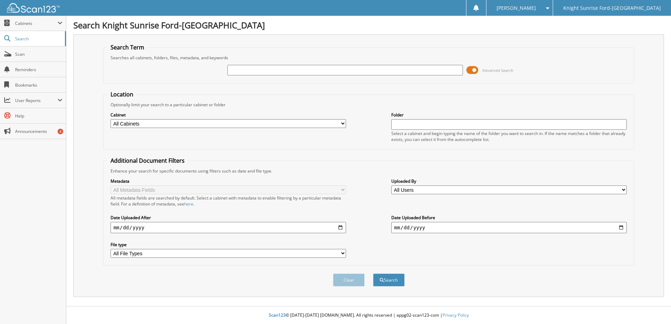 The height and width of the screenshot is (324, 671). I want to click on div: Searches all cabinets, folders, files, metadata, and keywords, so click(368, 58).